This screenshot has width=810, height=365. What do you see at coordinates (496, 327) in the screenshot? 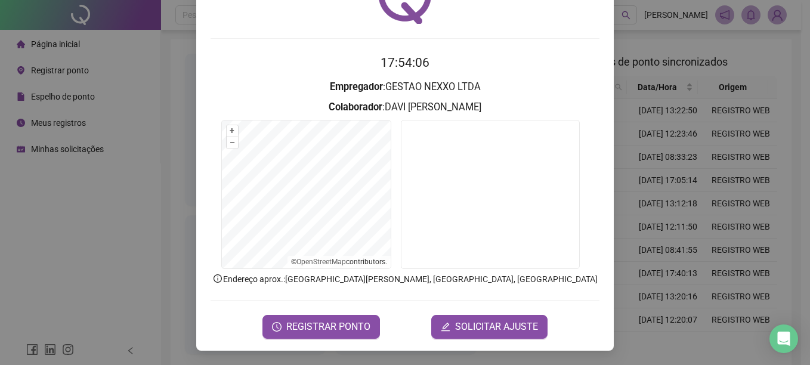
I see `span: SOLICITAR AJUSTE` at bounding box center [496, 327].